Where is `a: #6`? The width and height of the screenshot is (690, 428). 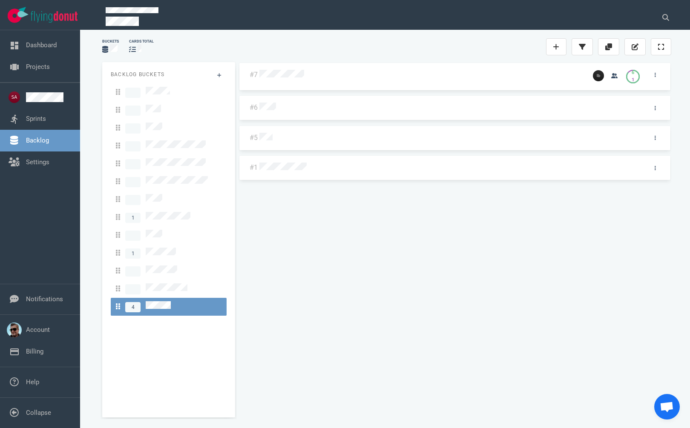 a: #6 is located at coordinates (253, 107).